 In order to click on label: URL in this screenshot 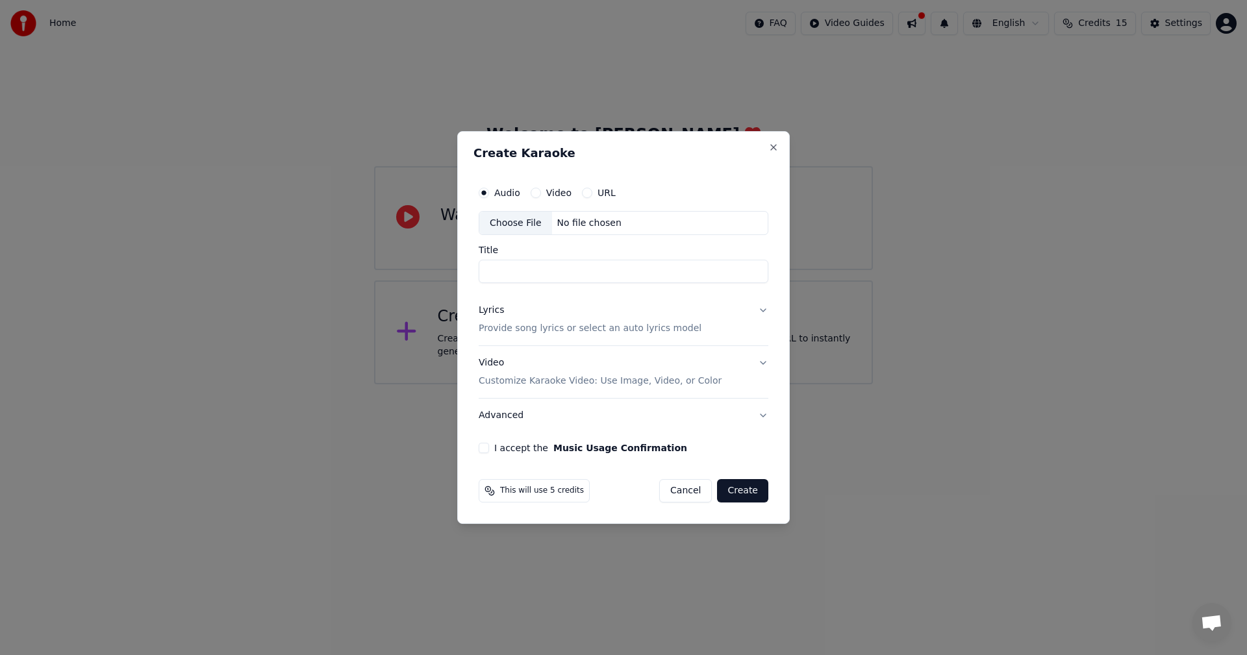, I will do `click(607, 193)`.